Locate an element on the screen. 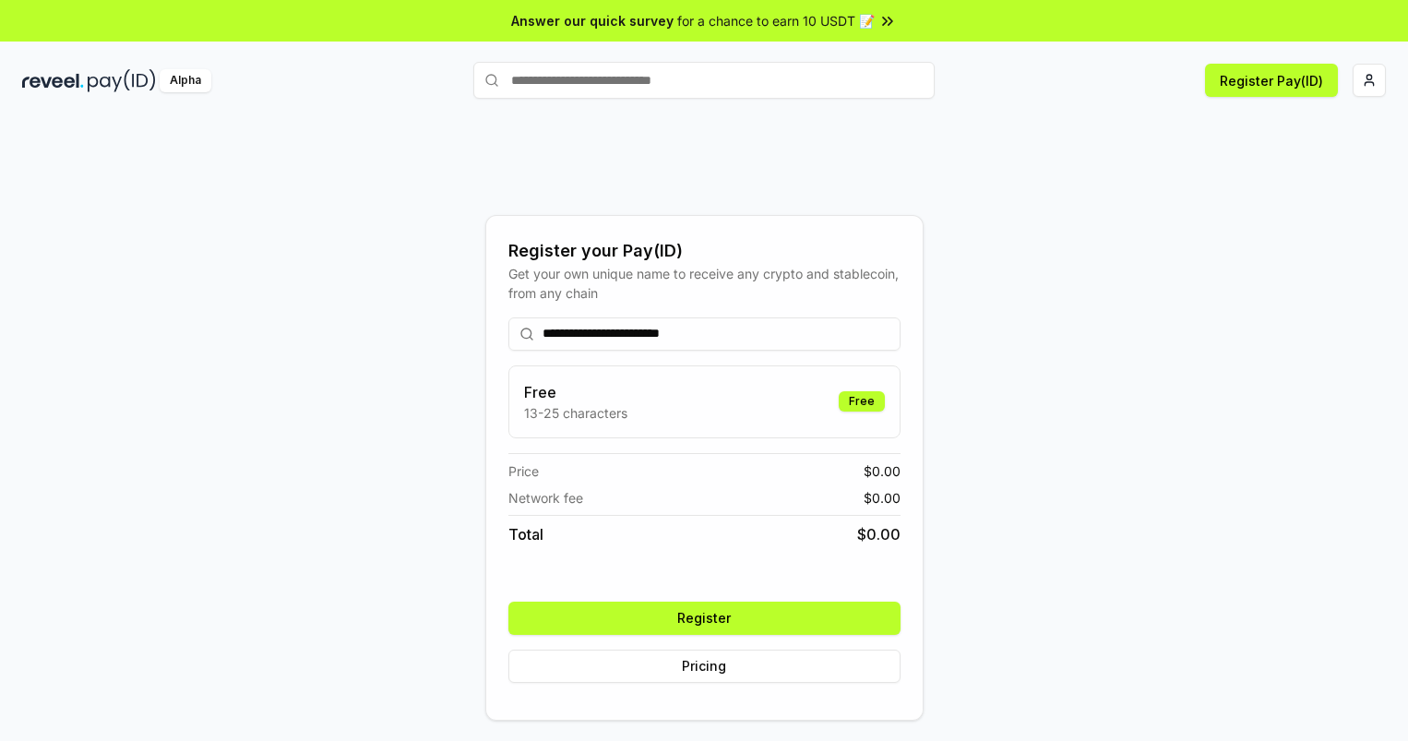  img: pay_id is located at coordinates (122, 80).